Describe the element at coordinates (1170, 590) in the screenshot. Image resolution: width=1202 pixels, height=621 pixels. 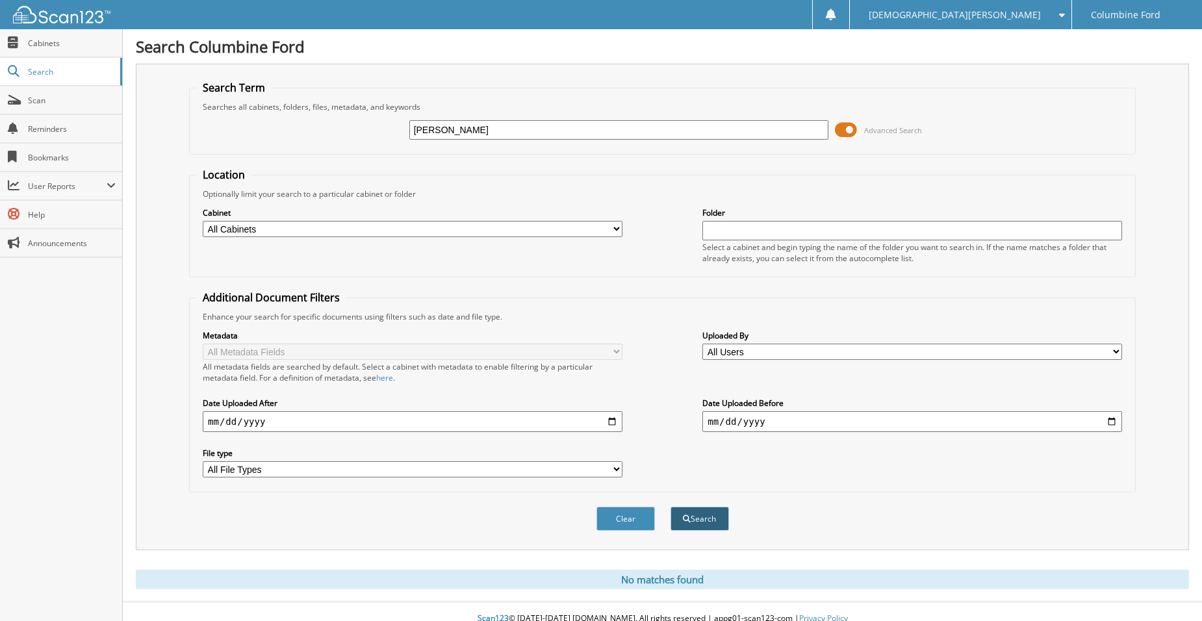
I see `div: Chat Widget` at that location.